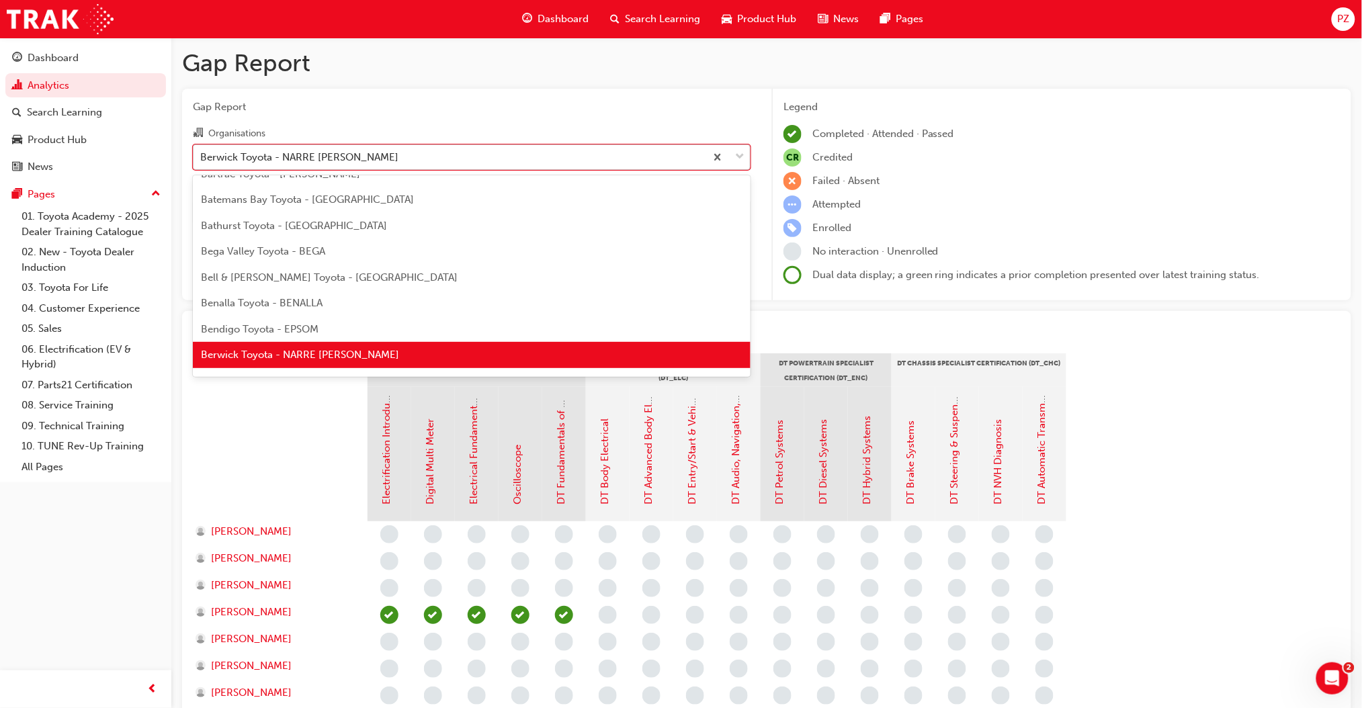 The image size is (1362, 708). Describe the element at coordinates (832, 157) in the screenshot. I see `span: Credited` at that location.